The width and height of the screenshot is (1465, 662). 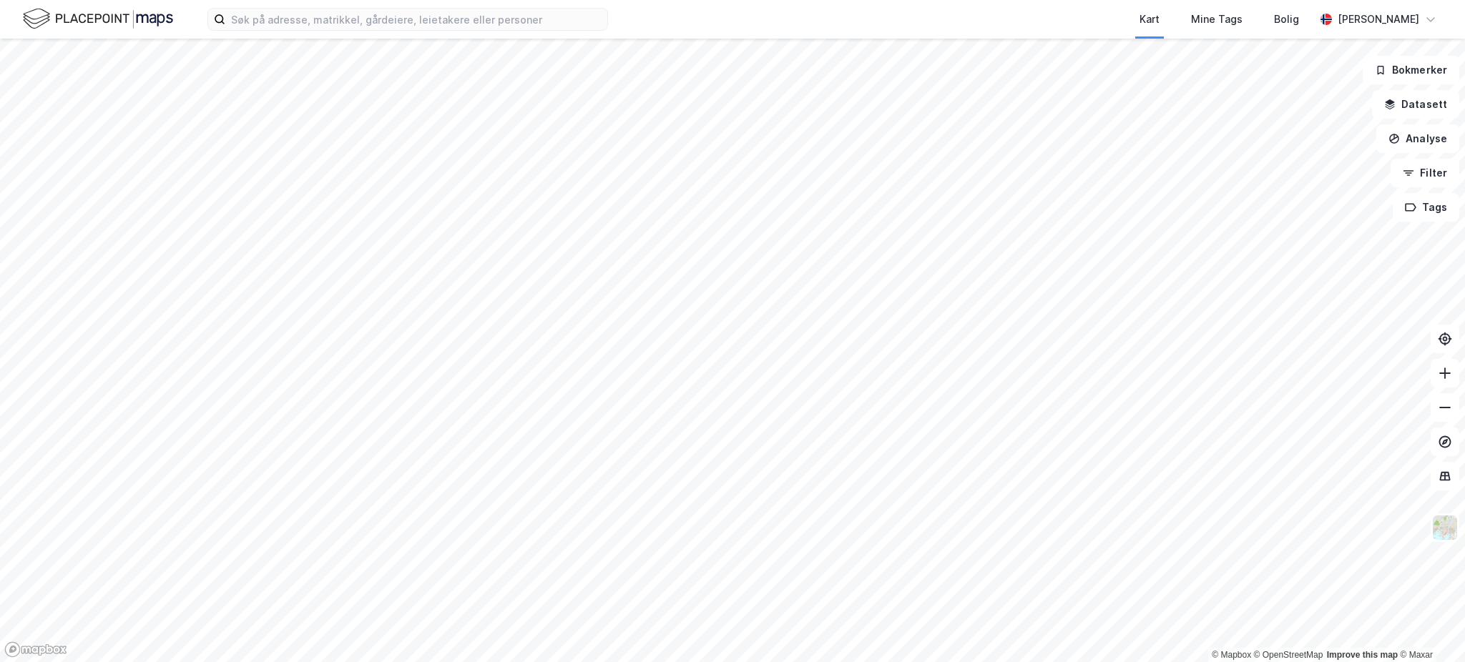 I want to click on button: Datasett, so click(x=1415, y=104).